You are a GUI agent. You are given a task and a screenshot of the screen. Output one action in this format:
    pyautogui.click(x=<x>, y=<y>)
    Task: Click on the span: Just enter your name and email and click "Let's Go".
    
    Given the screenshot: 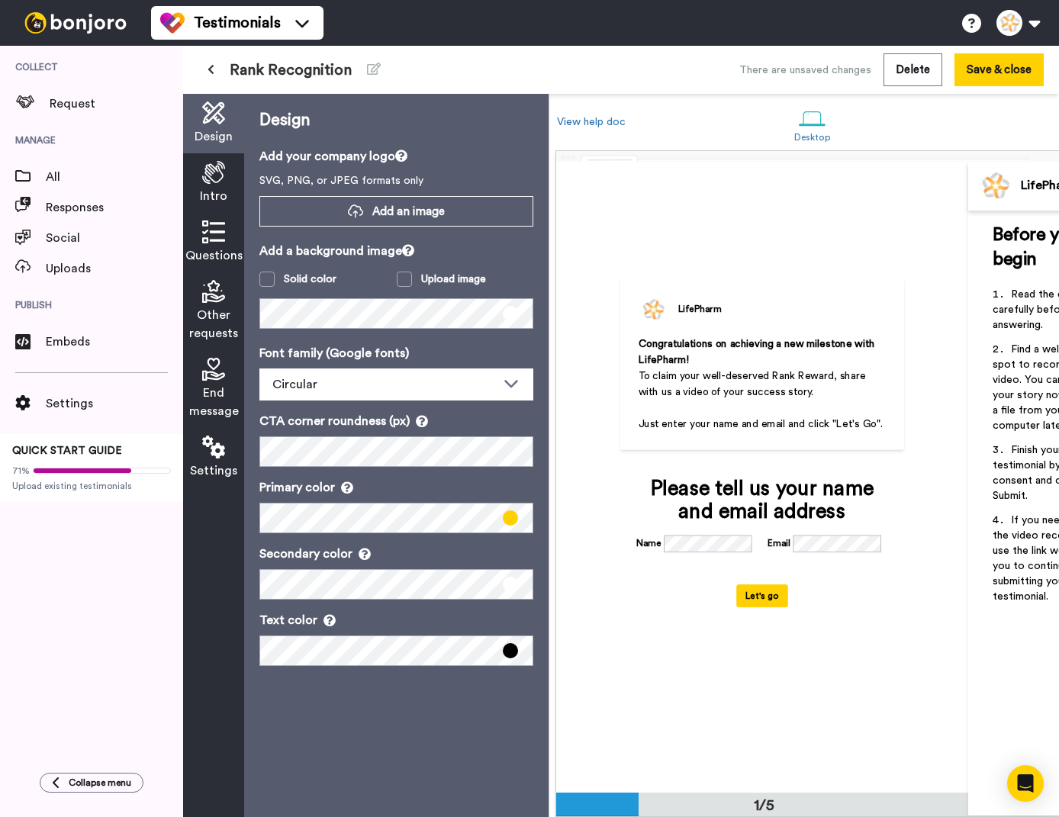 What is the action you would take?
    pyautogui.click(x=761, y=424)
    